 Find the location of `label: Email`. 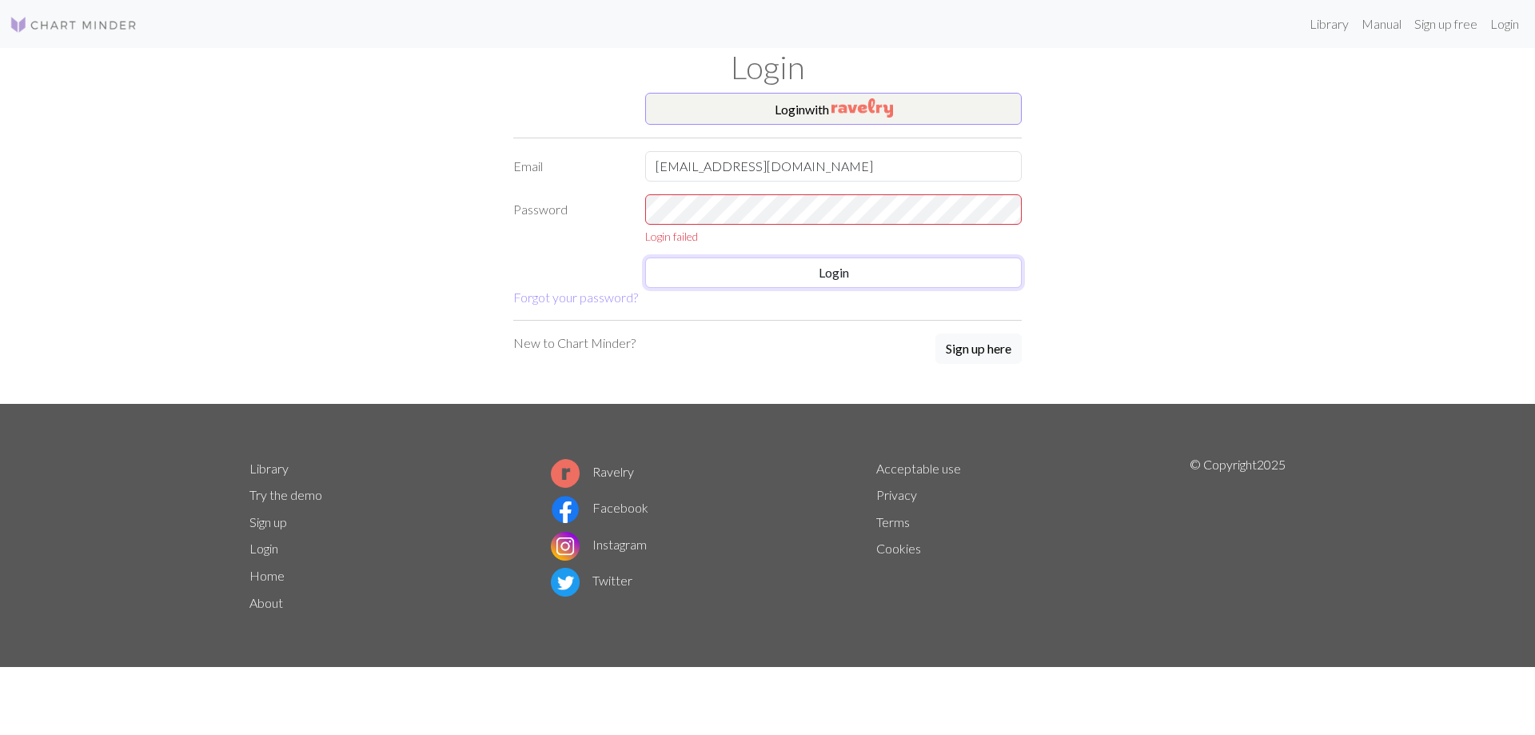

label: Email is located at coordinates (569, 166).